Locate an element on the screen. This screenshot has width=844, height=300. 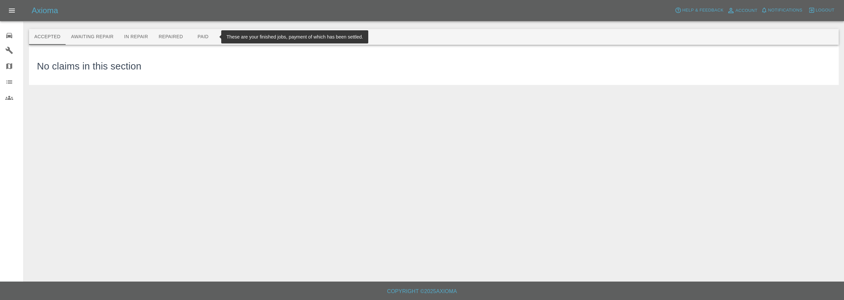
button: Notifications is located at coordinates (782, 10).